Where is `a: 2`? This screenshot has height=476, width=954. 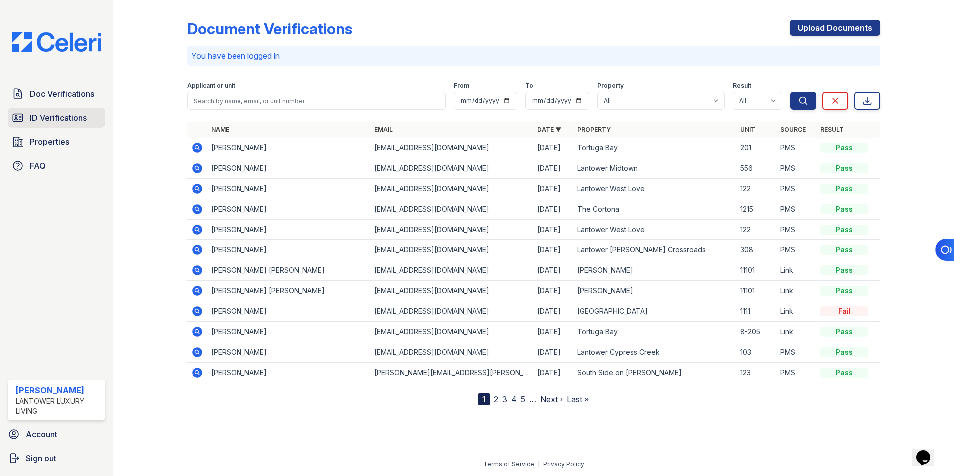 a: 2 is located at coordinates (496, 399).